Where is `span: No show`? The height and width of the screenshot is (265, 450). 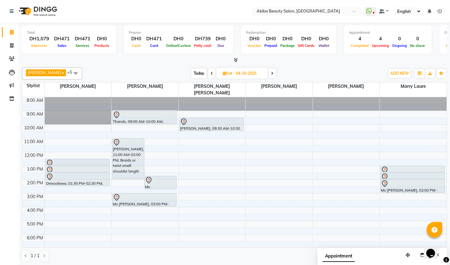
span: No show is located at coordinates (418, 46).